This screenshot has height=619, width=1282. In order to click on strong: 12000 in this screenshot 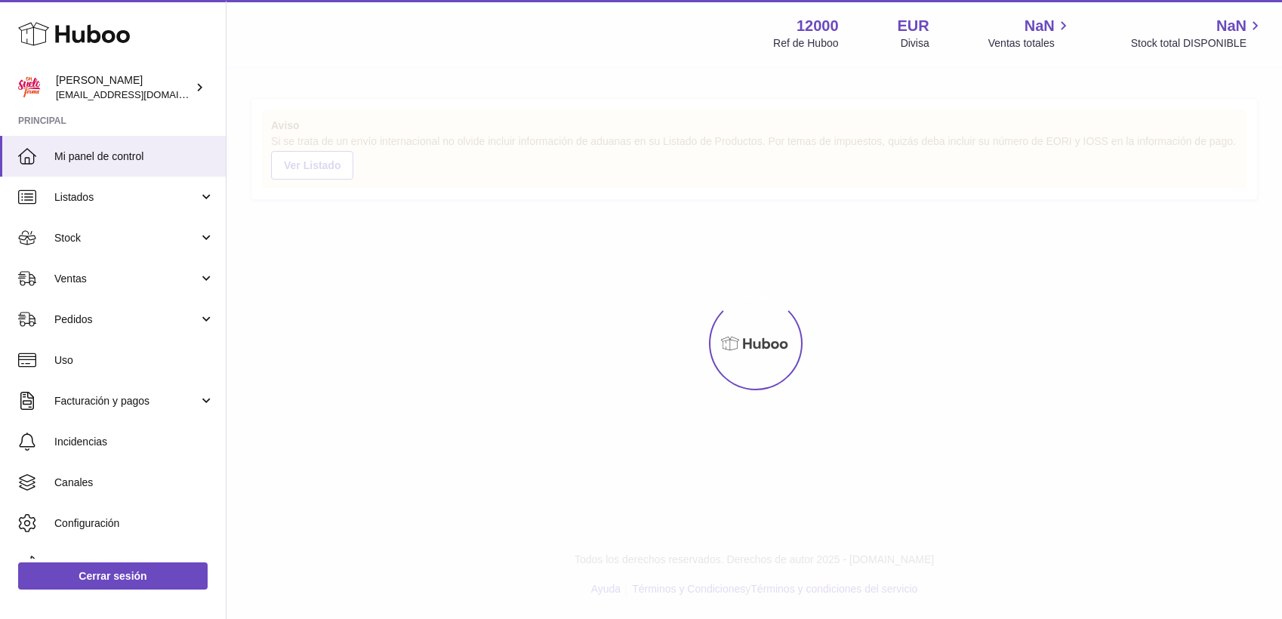, I will do `click(817, 26)`.